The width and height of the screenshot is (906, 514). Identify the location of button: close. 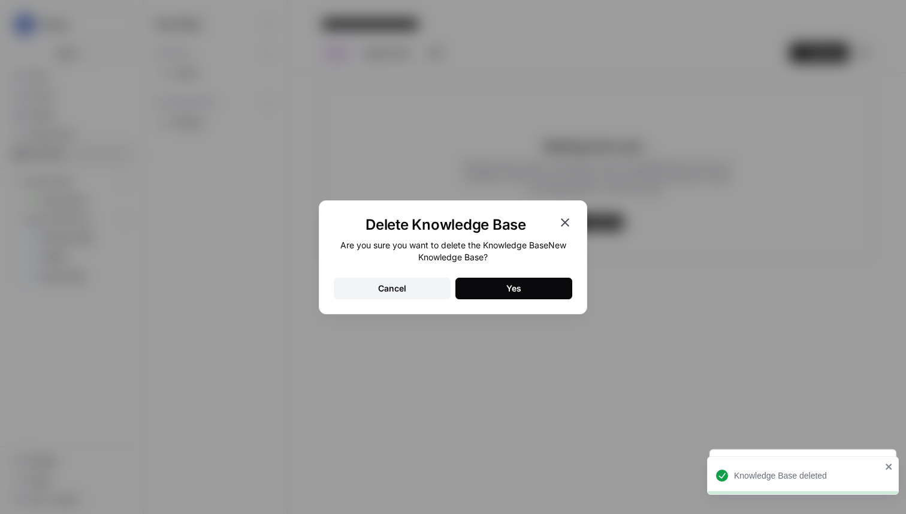
(889, 466).